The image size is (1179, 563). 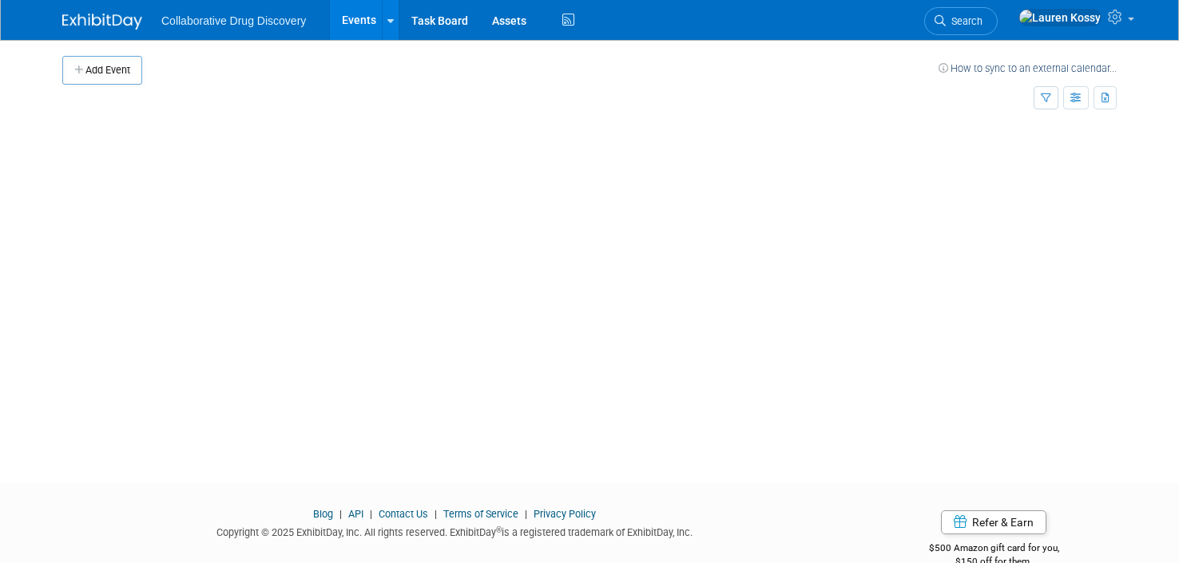 I want to click on a: How to sync to an external calendar..., so click(x=1027, y=68).